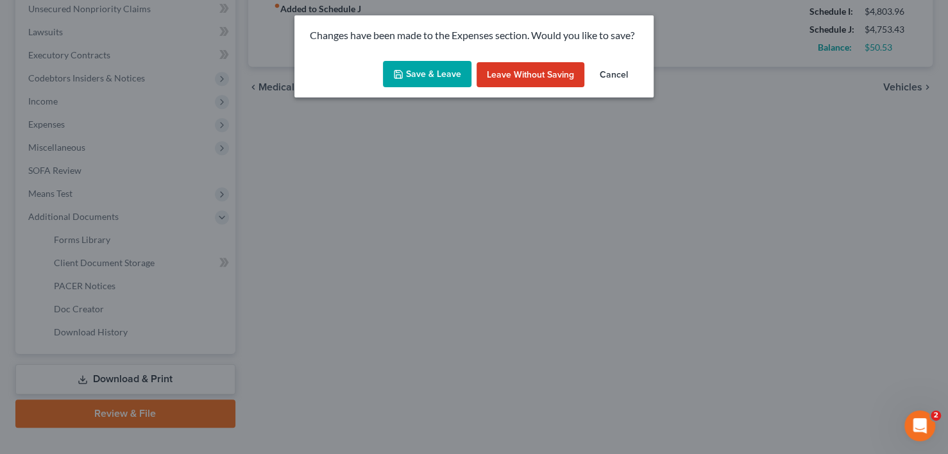 Image resolution: width=948 pixels, height=454 pixels. What do you see at coordinates (427, 74) in the screenshot?
I see `button: Save & Leave` at bounding box center [427, 74].